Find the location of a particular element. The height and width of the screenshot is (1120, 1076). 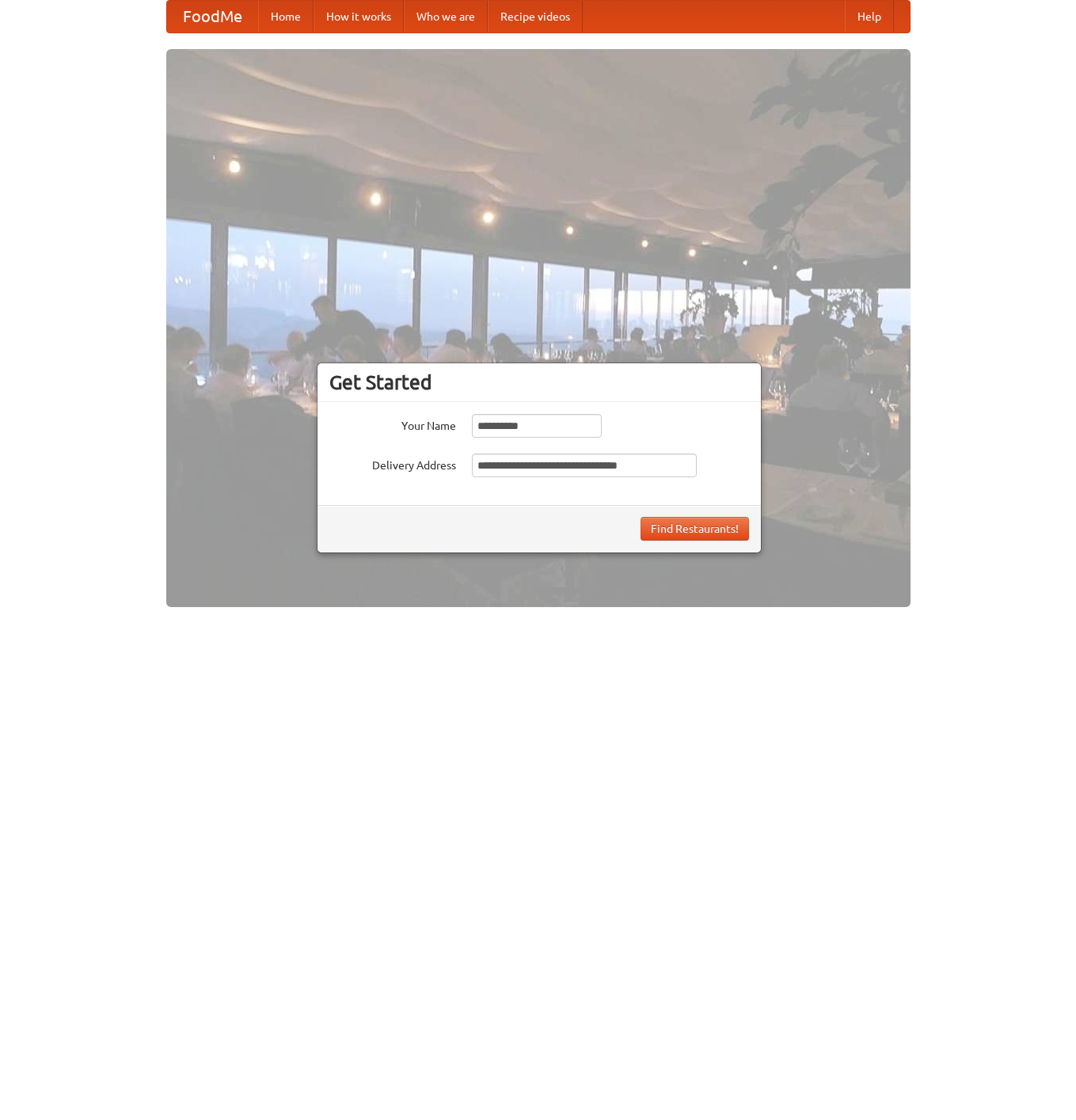

a: Who we are is located at coordinates (446, 17).